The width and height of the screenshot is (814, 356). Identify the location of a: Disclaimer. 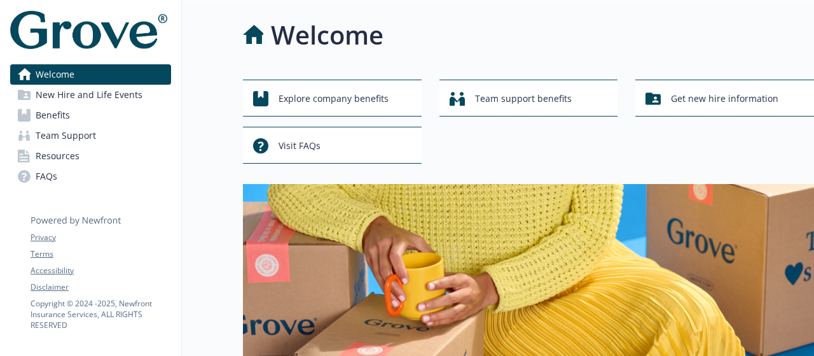
(101, 287).